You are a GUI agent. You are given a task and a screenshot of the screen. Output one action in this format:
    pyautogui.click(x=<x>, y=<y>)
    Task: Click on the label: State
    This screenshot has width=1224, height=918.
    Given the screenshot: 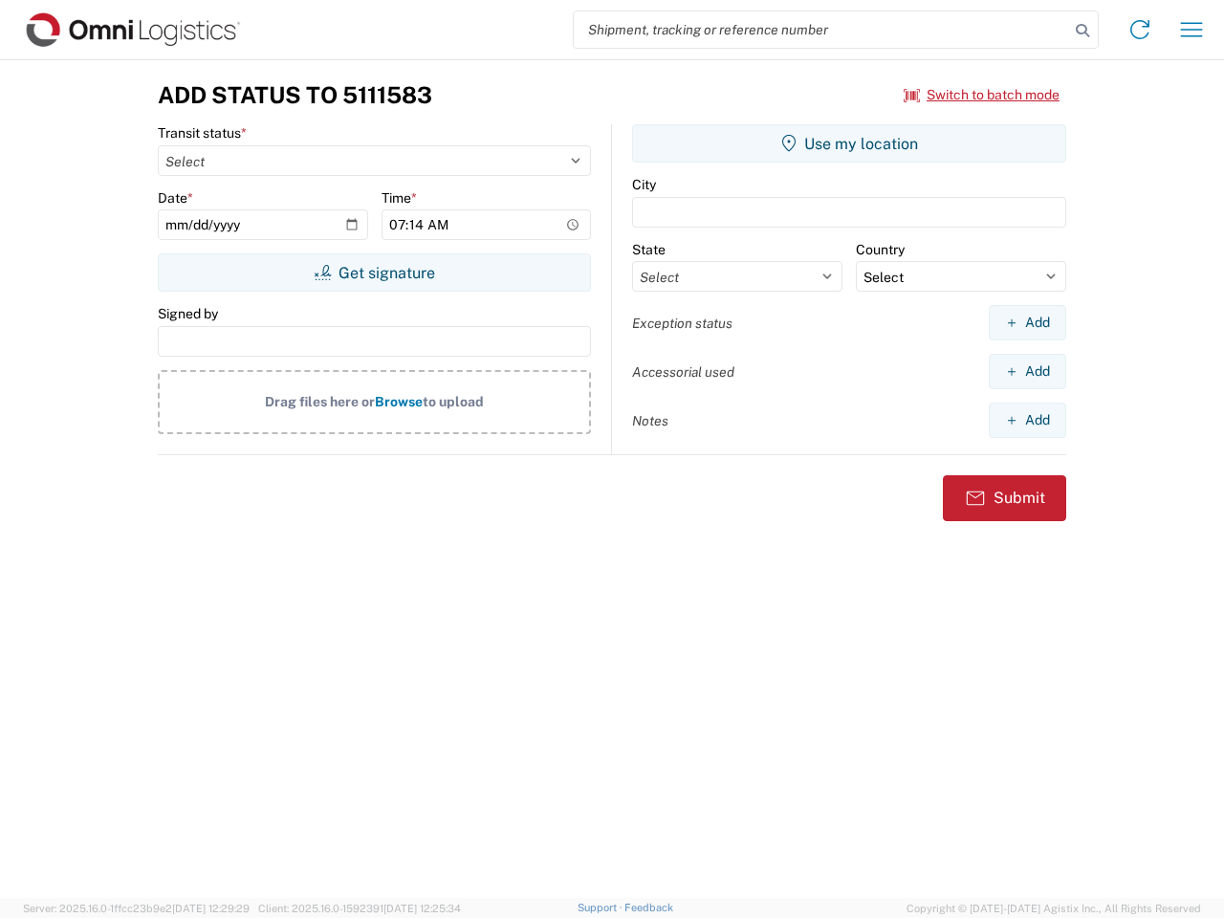 What is the action you would take?
    pyautogui.click(x=648, y=250)
    